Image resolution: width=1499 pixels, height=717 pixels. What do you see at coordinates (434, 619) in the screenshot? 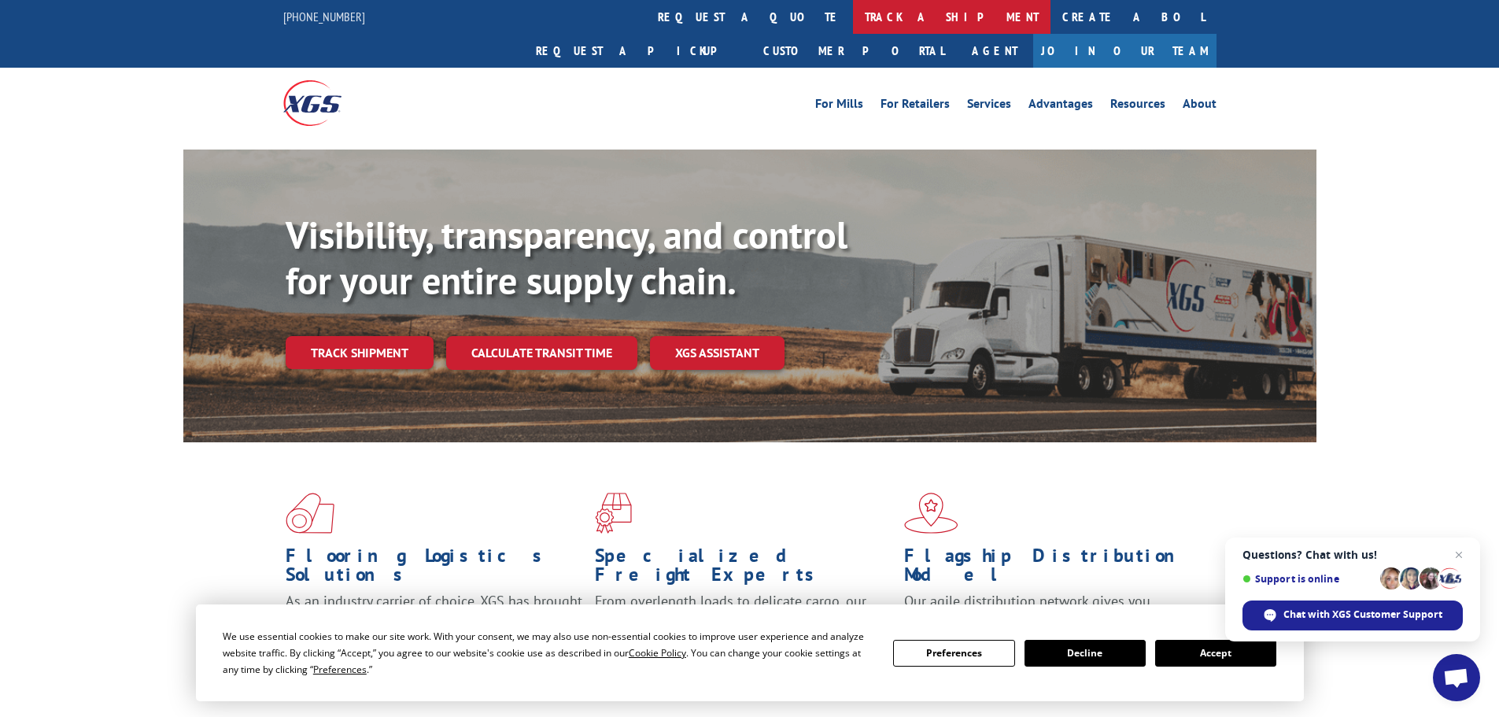
I see `span: As an industry carrier of choice, XGS has brought innovation and dedication to flooring logistics...` at bounding box center [434, 619].